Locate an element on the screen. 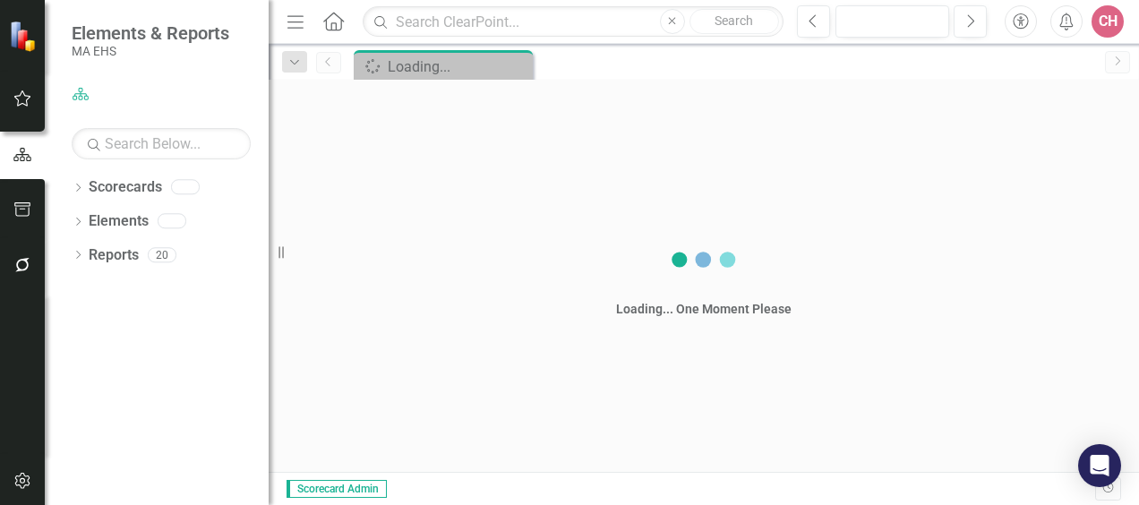 The image size is (1139, 505). div: Open Intercom Messenger is located at coordinates (1100, 466).